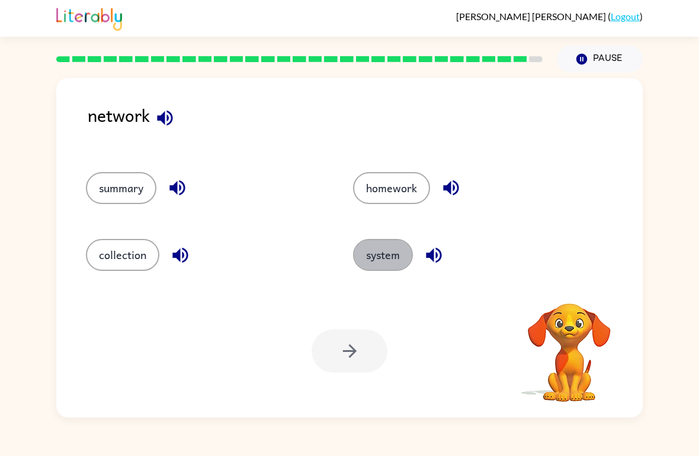 Image resolution: width=699 pixels, height=456 pixels. What do you see at coordinates (382, 255) in the screenshot?
I see `button: system` at bounding box center [382, 255].